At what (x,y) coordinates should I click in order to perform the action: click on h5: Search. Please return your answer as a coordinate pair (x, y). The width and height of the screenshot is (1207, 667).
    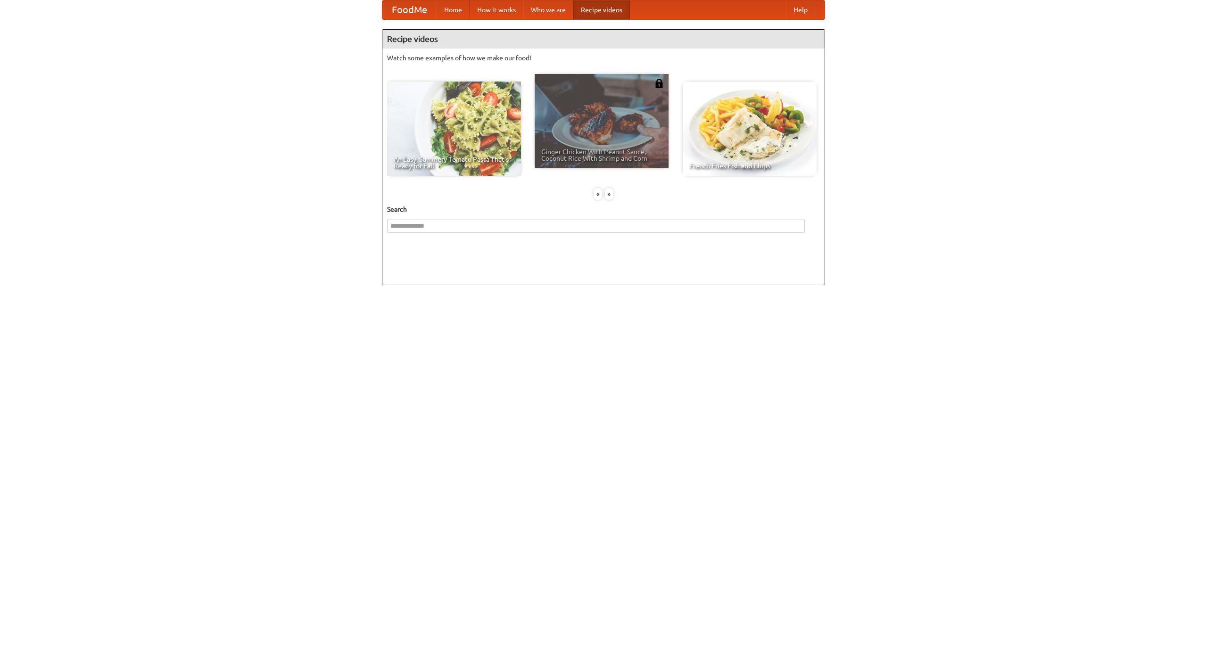
    Looking at the image, I should click on (603, 209).